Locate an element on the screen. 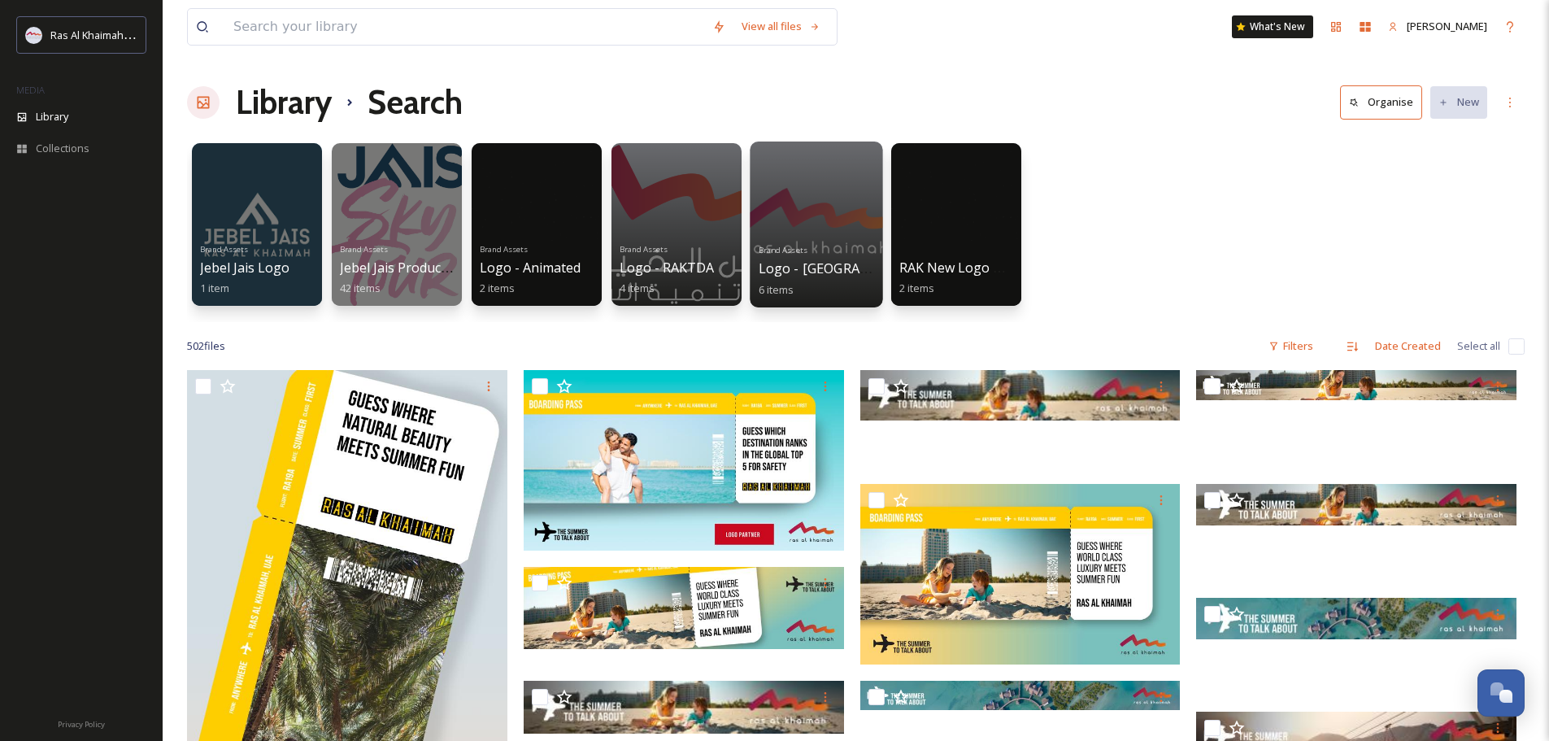  input: Search your library is located at coordinates (464, 27).